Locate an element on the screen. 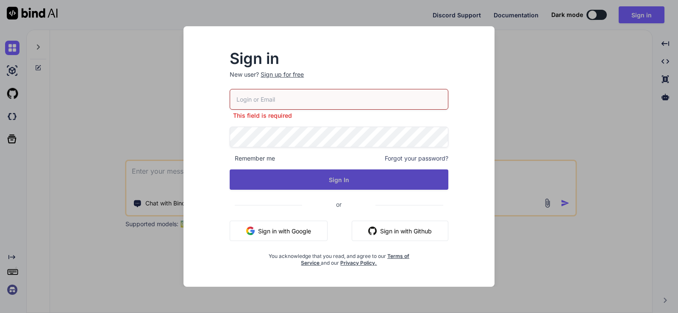 The height and width of the screenshot is (313, 678). span: Remember me is located at coordinates (252, 159).